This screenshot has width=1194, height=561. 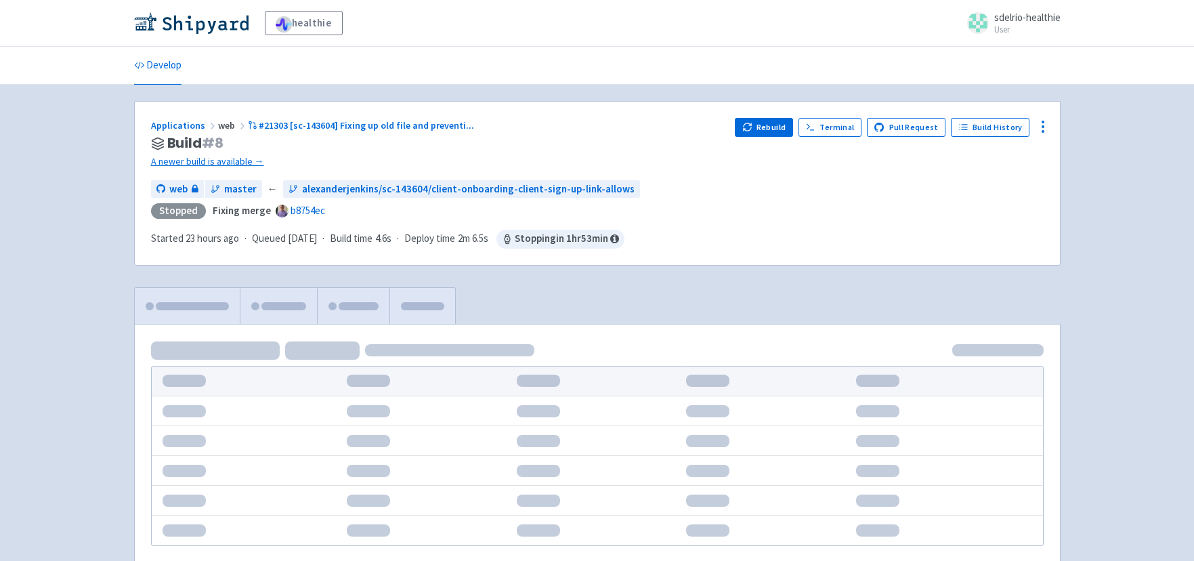 What do you see at coordinates (351, 238) in the screenshot?
I see `span: Build time` at bounding box center [351, 238].